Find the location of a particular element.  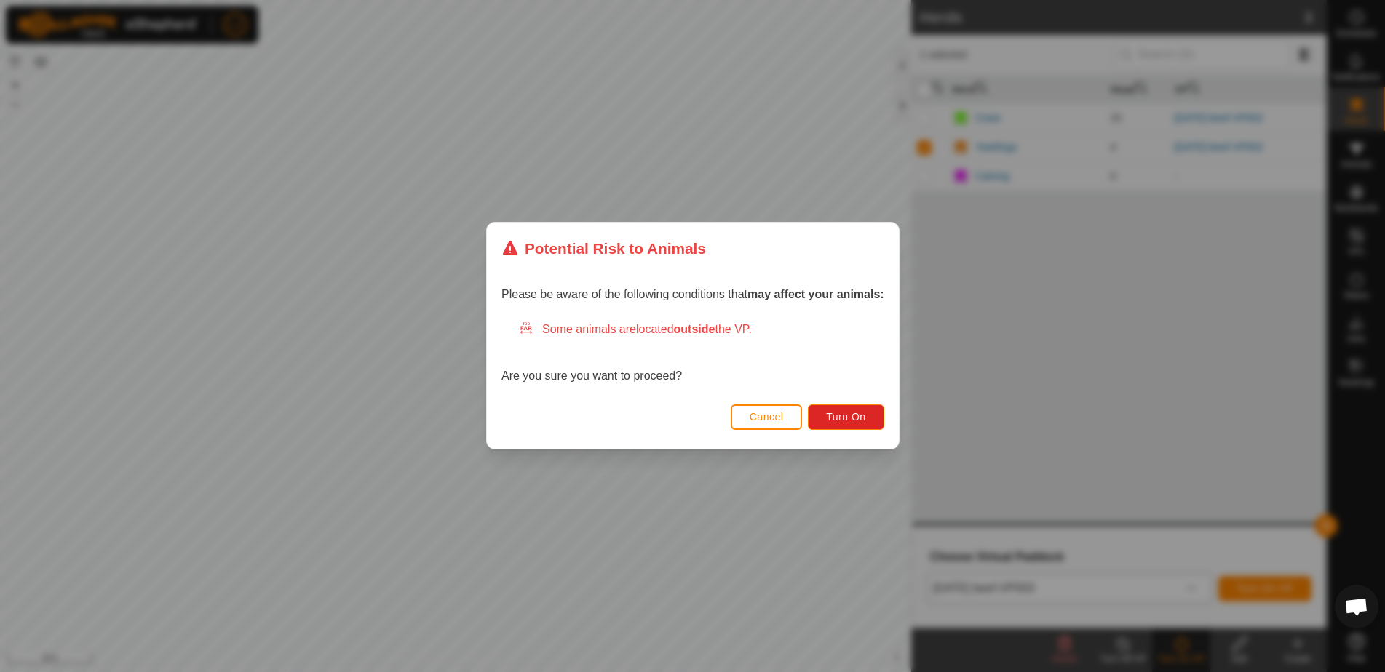

div: Some animals are is located at coordinates (701, 330).